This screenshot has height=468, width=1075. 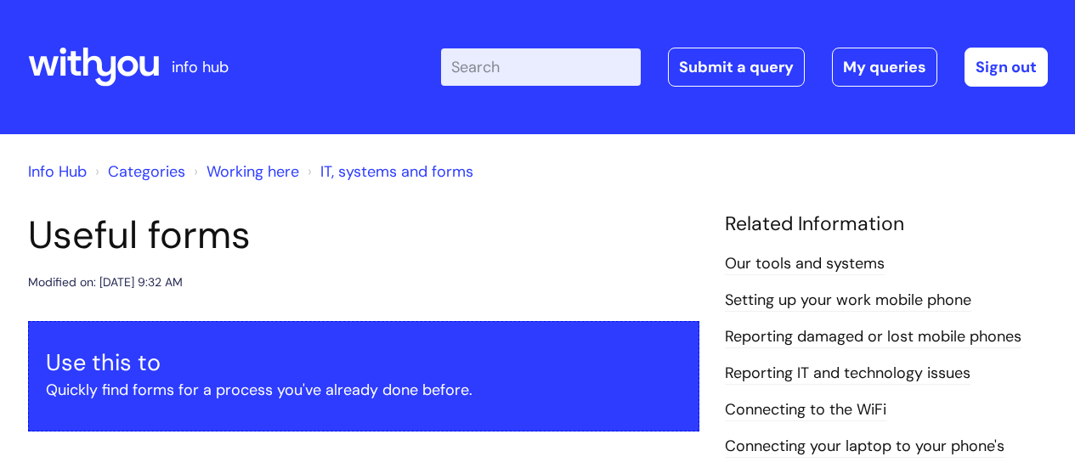 I want to click on a: Our tools and systems, so click(x=804, y=264).